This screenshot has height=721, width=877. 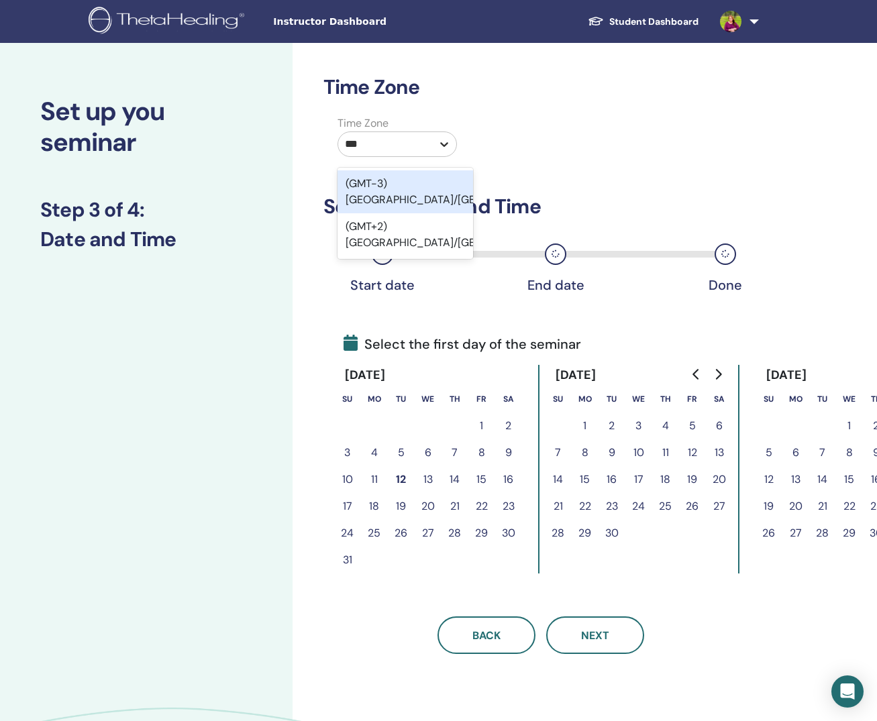 What do you see at coordinates (348, 480) in the screenshot?
I see `button: 10` at bounding box center [348, 480].